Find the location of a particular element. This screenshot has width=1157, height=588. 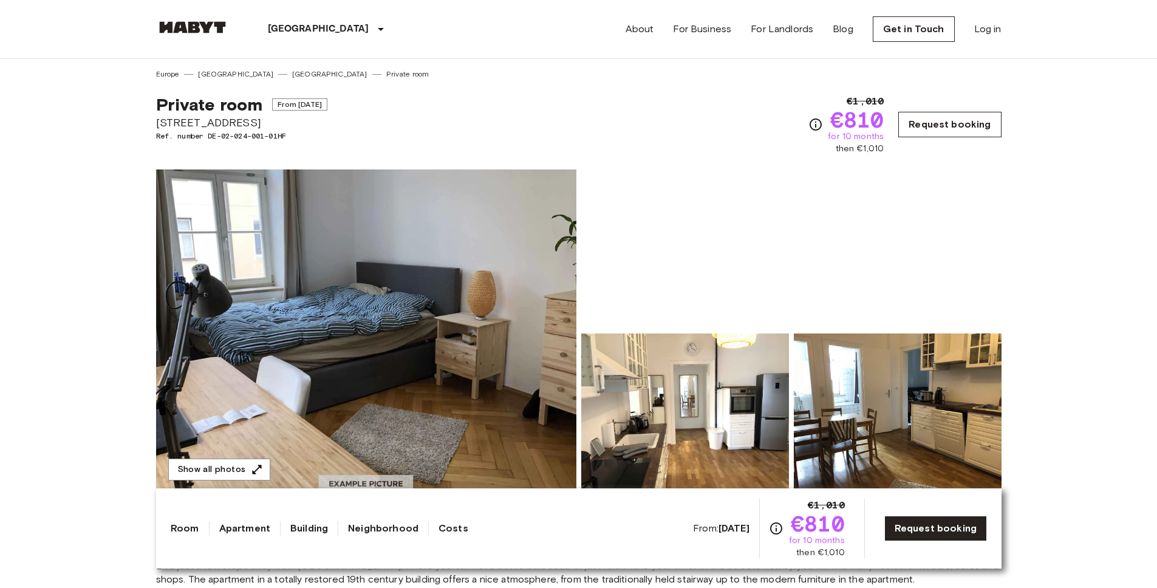

span: Ref. number DE-02-024-001-01HF is located at coordinates (242, 136).